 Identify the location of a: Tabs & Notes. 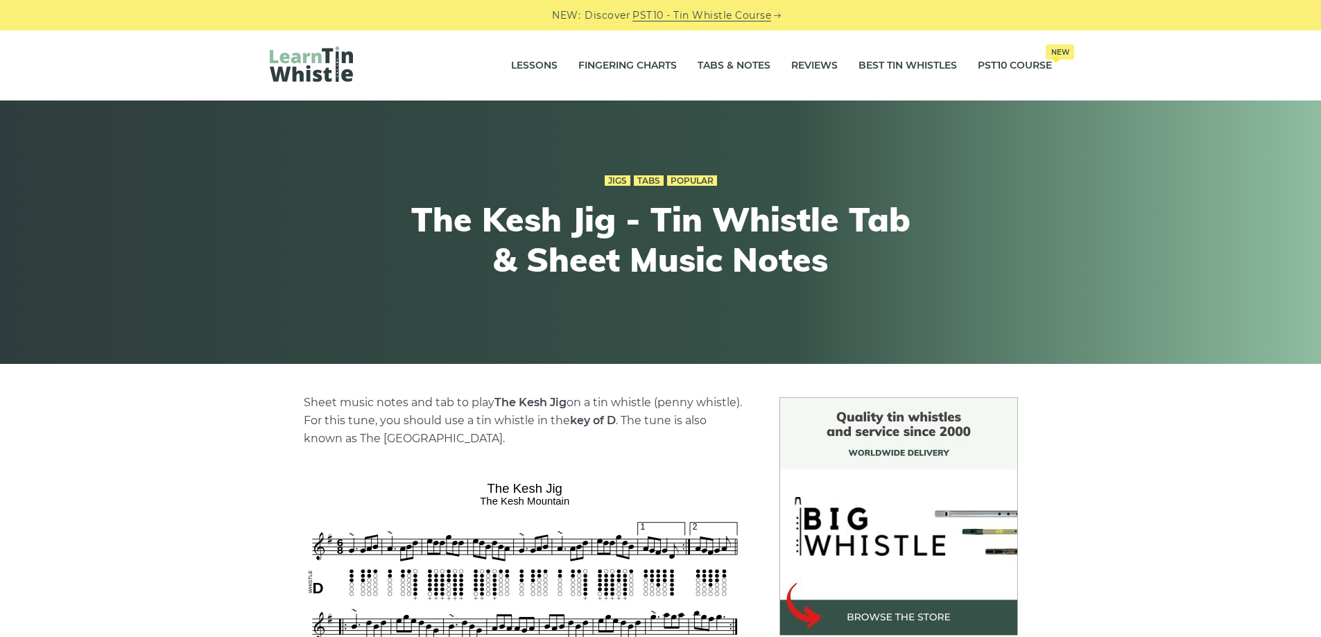
(734, 66).